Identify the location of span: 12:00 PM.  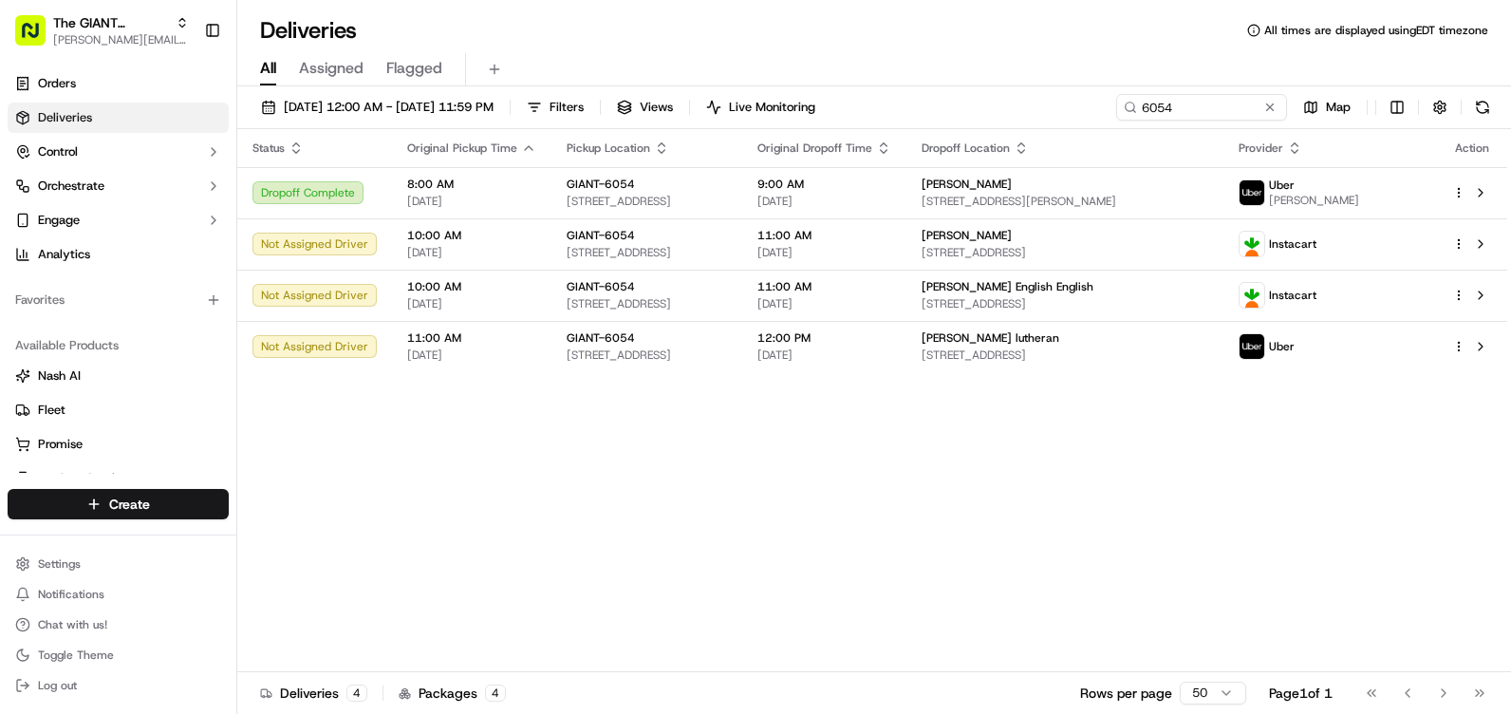
(824, 338).